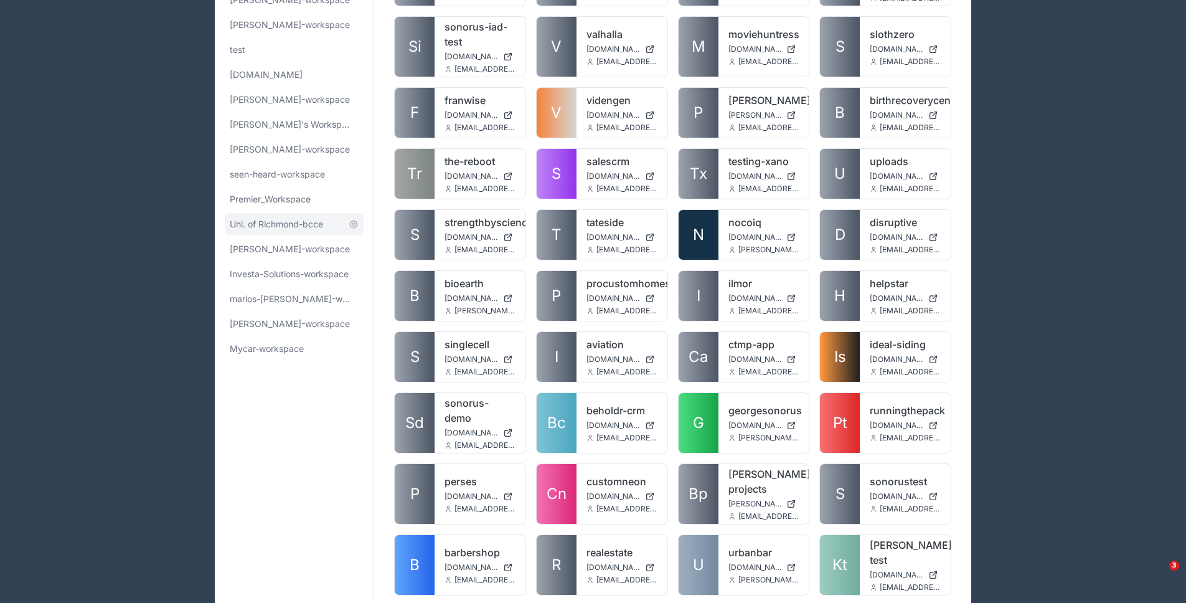  I want to click on span: F, so click(415, 113).